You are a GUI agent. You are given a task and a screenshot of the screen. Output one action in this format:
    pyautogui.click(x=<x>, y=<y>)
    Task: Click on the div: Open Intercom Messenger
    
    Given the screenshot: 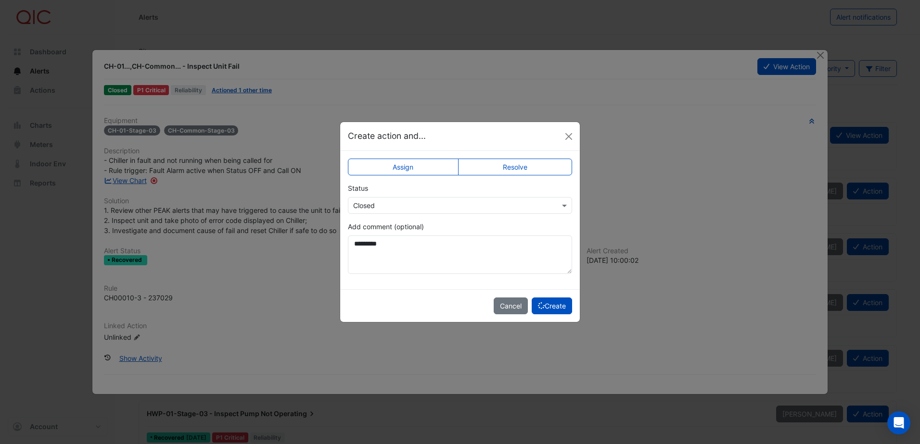 What is the action you would take?
    pyautogui.click(x=899, y=423)
    